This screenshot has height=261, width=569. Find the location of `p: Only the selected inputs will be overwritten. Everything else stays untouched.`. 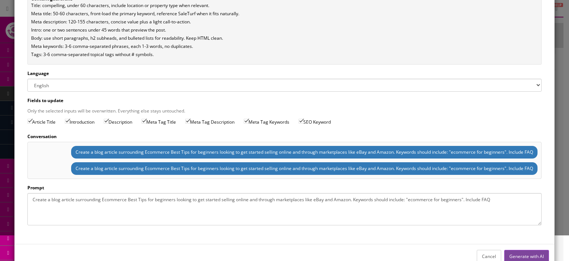

p: Only the selected inputs will be overwritten. Everything else stays untouched. is located at coordinates (284, 111).